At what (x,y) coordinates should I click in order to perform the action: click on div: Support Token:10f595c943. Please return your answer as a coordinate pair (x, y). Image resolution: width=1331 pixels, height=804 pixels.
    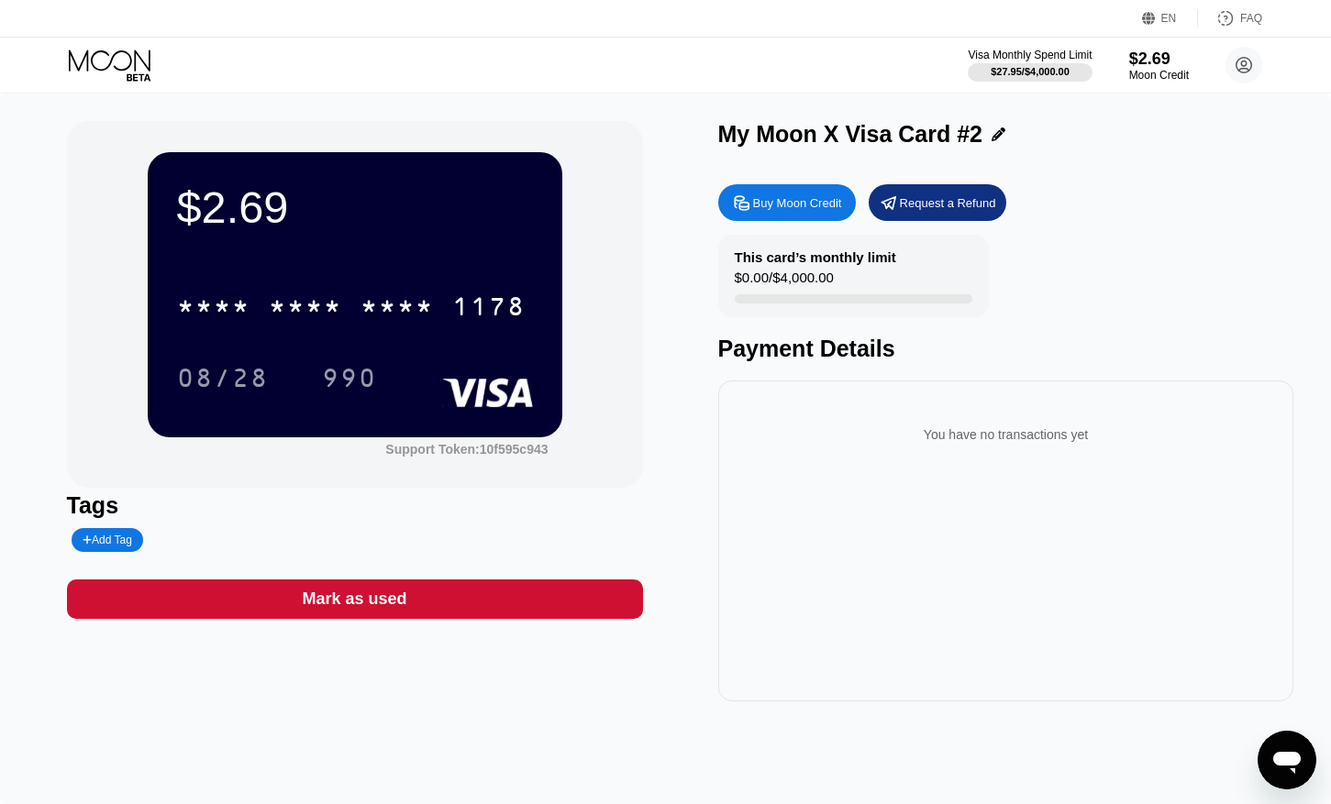
    Looking at the image, I should click on (466, 449).